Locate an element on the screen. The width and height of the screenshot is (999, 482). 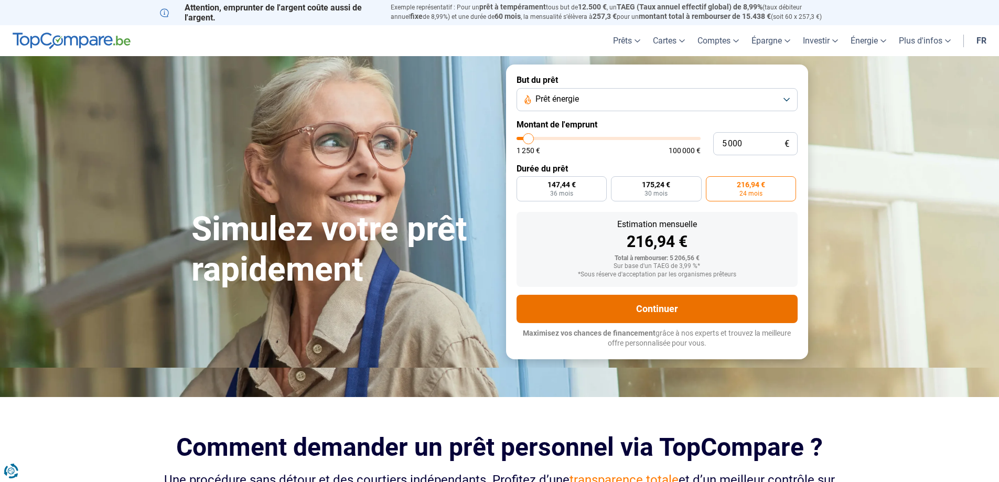
a: Comptes is located at coordinates (718, 40).